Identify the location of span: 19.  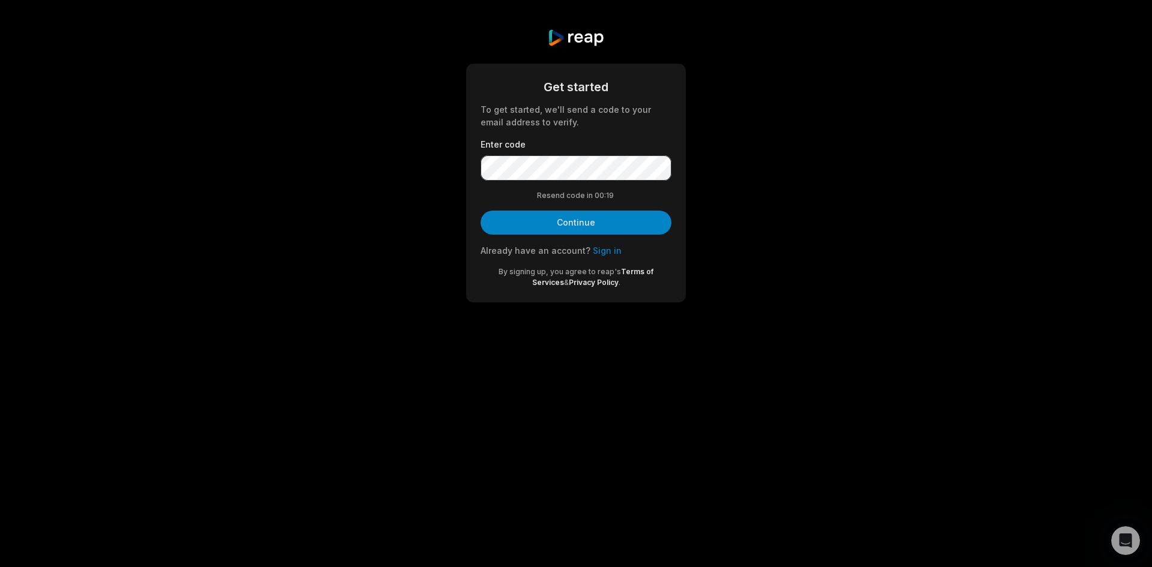
(611, 196).